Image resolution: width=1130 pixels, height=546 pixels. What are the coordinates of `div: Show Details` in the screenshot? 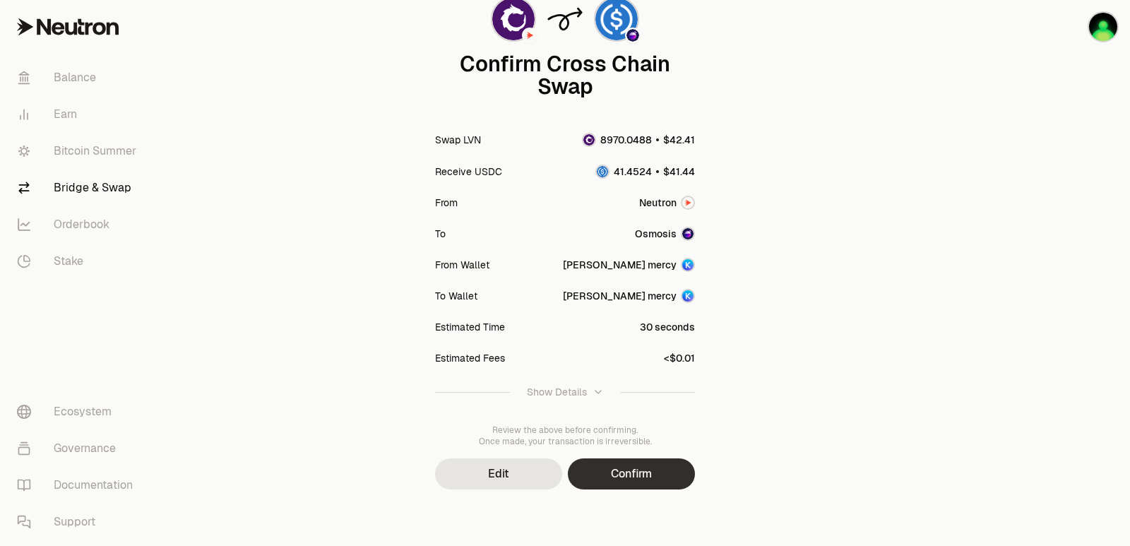 It's located at (557, 392).